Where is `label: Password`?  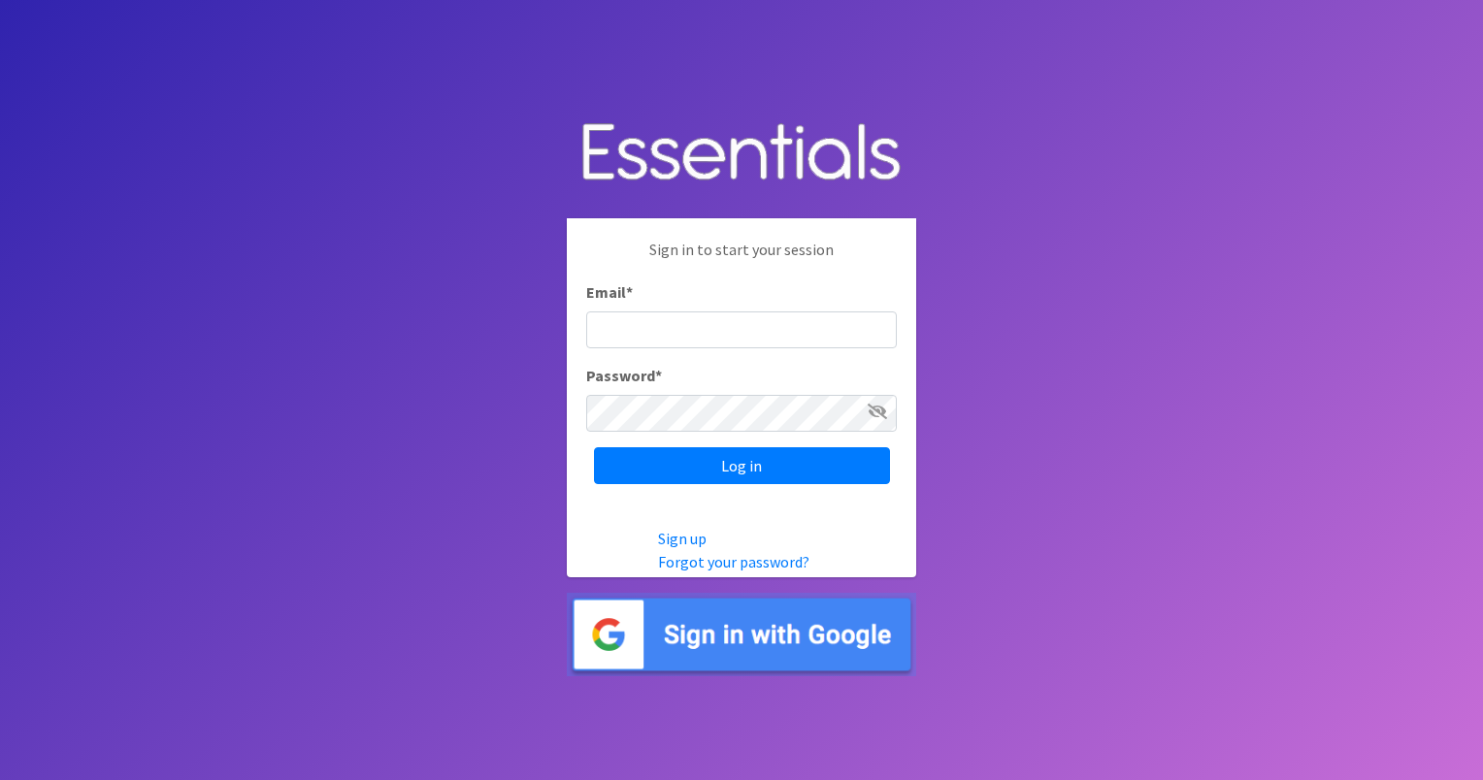 label: Password is located at coordinates (624, 376).